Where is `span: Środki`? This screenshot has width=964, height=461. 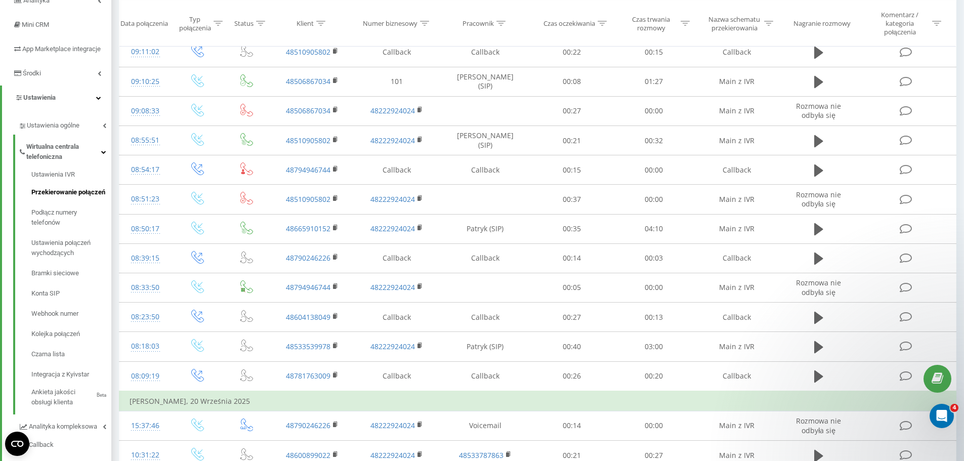 span: Środki is located at coordinates (32, 73).